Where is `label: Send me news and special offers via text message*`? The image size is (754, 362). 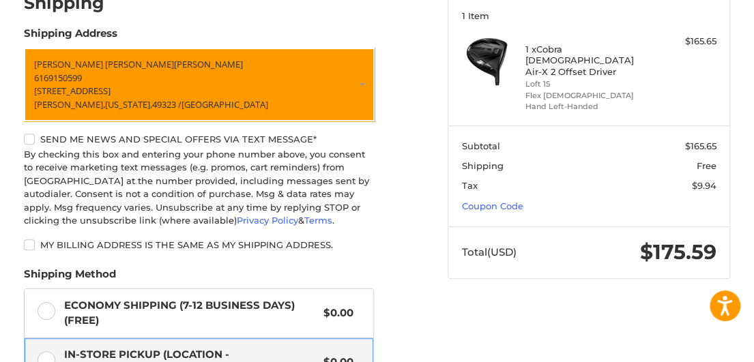
label: Send me news and special offers via text message* is located at coordinates (199, 139).